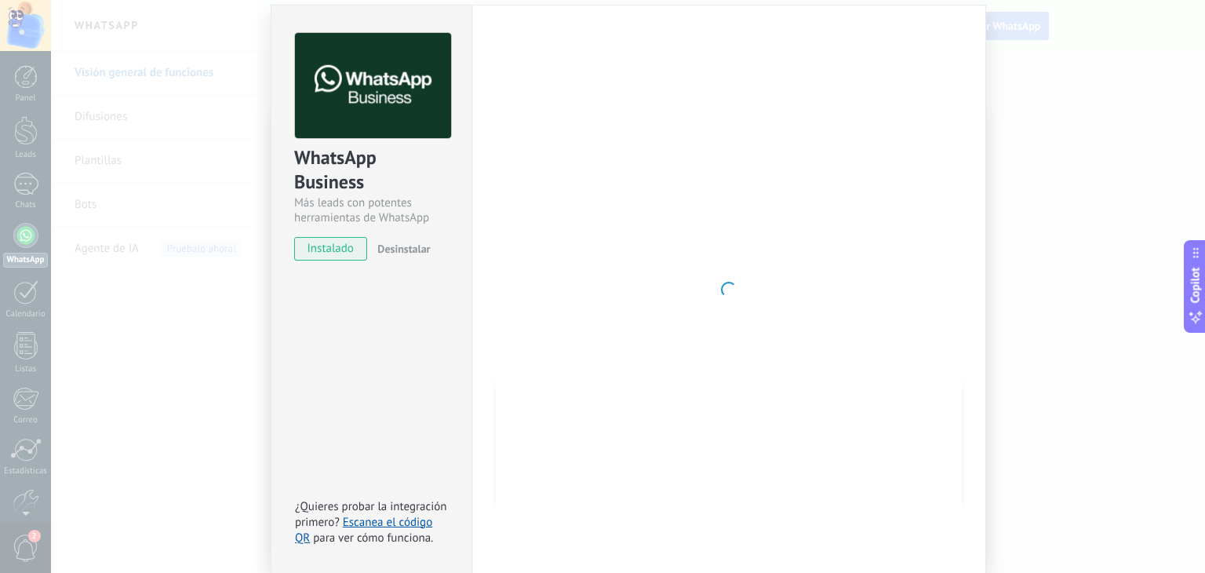 The height and width of the screenshot is (573, 1205). I want to click on div: Más leads con potentes herramientas de WhatsApp, so click(371, 210).